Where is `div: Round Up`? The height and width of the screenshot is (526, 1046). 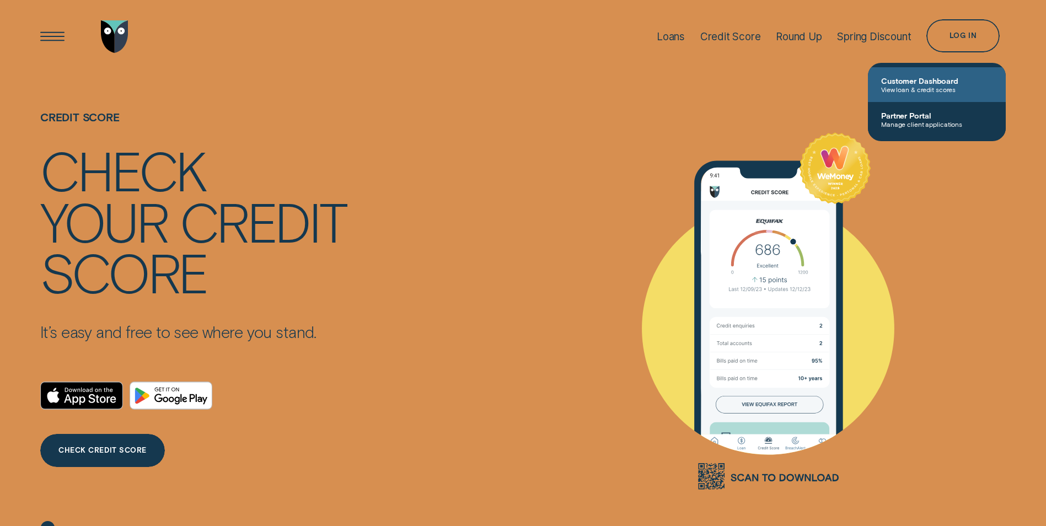 div: Round Up is located at coordinates (799, 36).